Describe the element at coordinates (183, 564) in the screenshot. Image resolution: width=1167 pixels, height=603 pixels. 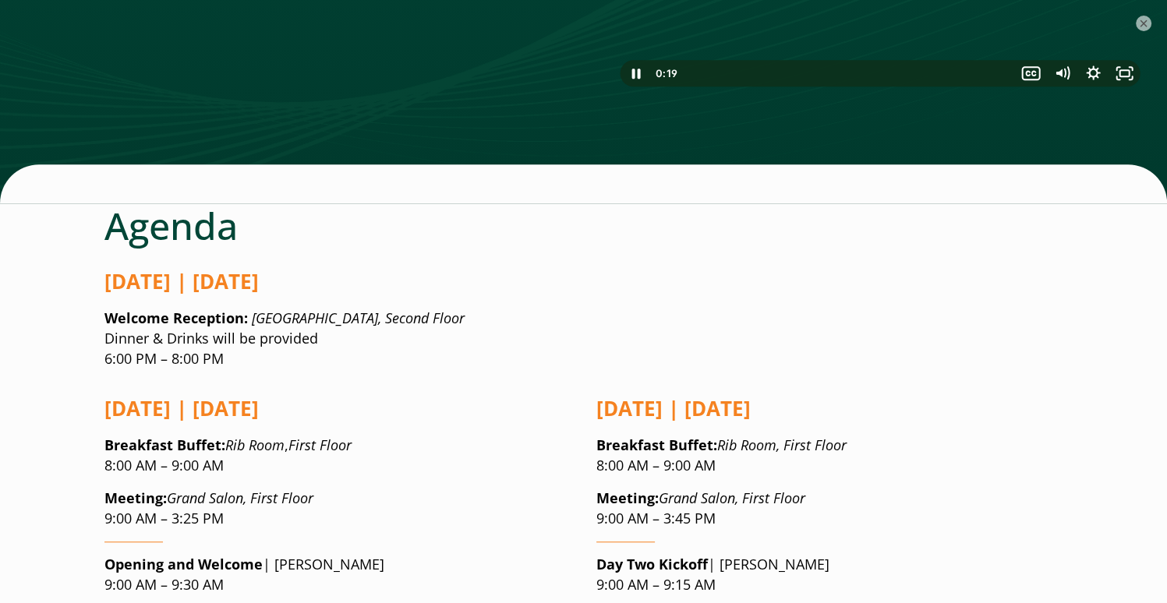
I see `strong: Opening and Welcome` at that location.